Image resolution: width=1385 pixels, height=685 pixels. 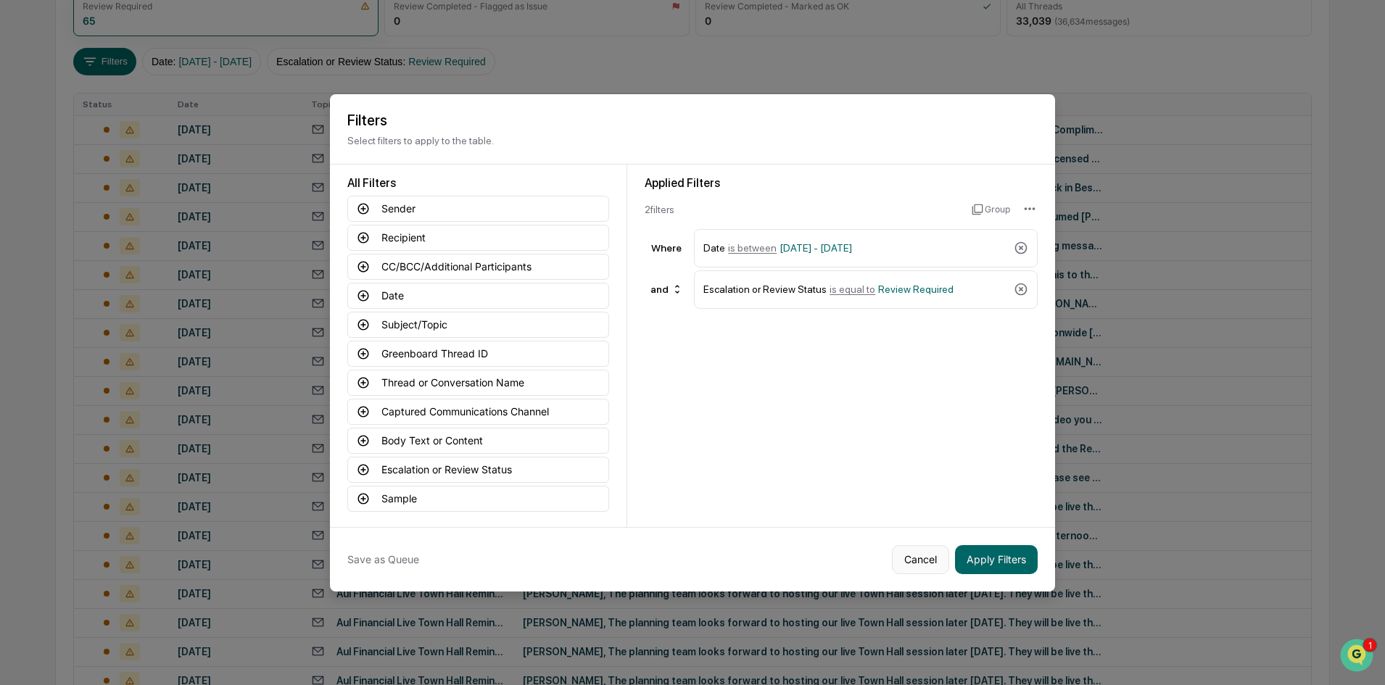 What do you see at coordinates (692, 141) in the screenshot?
I see `p: Select filters to apply to the table.` at bounding box center [692, 141].